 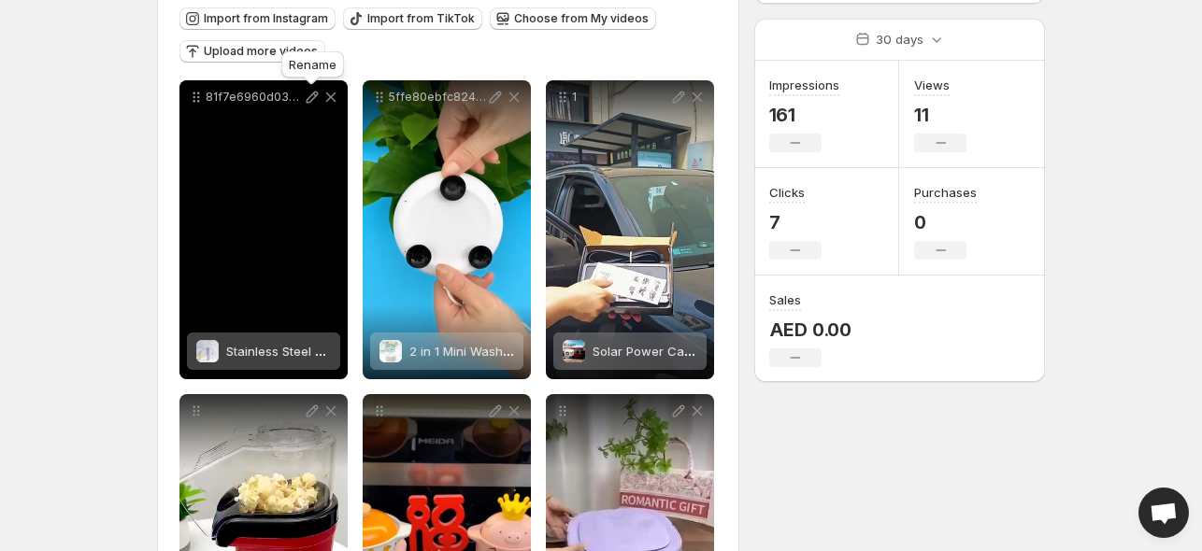 I want to click on p: AED 0.00, so click(x=810, y=330).